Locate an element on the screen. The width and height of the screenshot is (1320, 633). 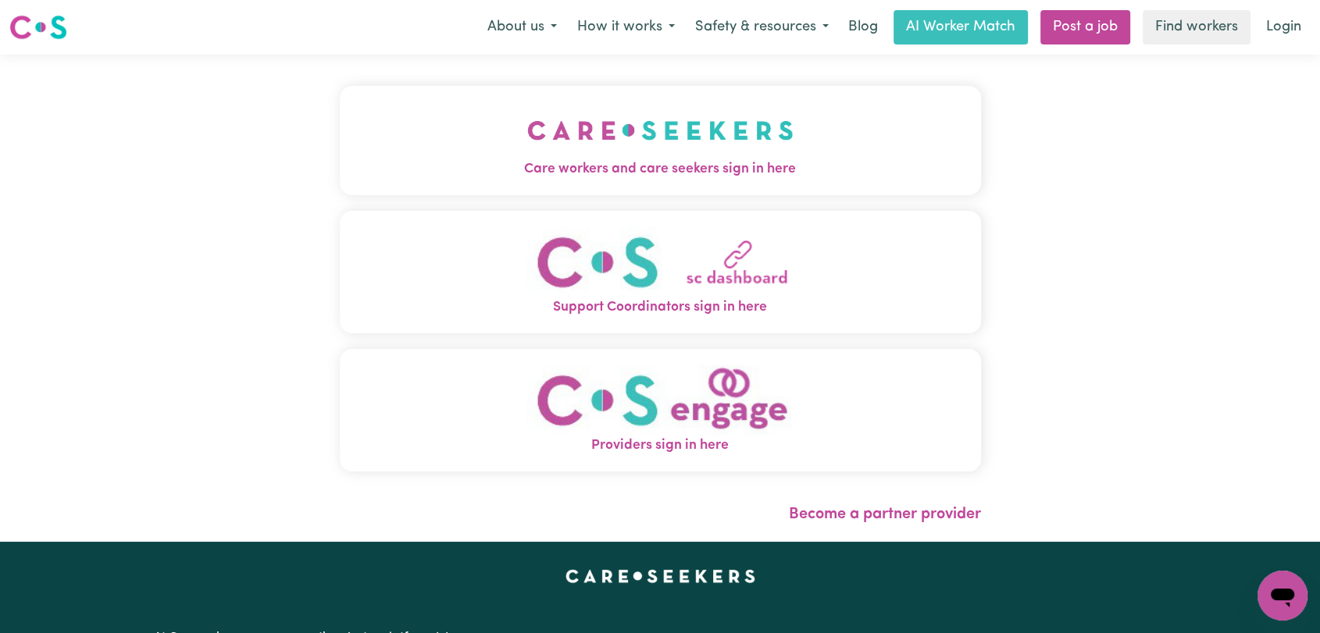
a: Post a job is located at coordinates (1085, 27).